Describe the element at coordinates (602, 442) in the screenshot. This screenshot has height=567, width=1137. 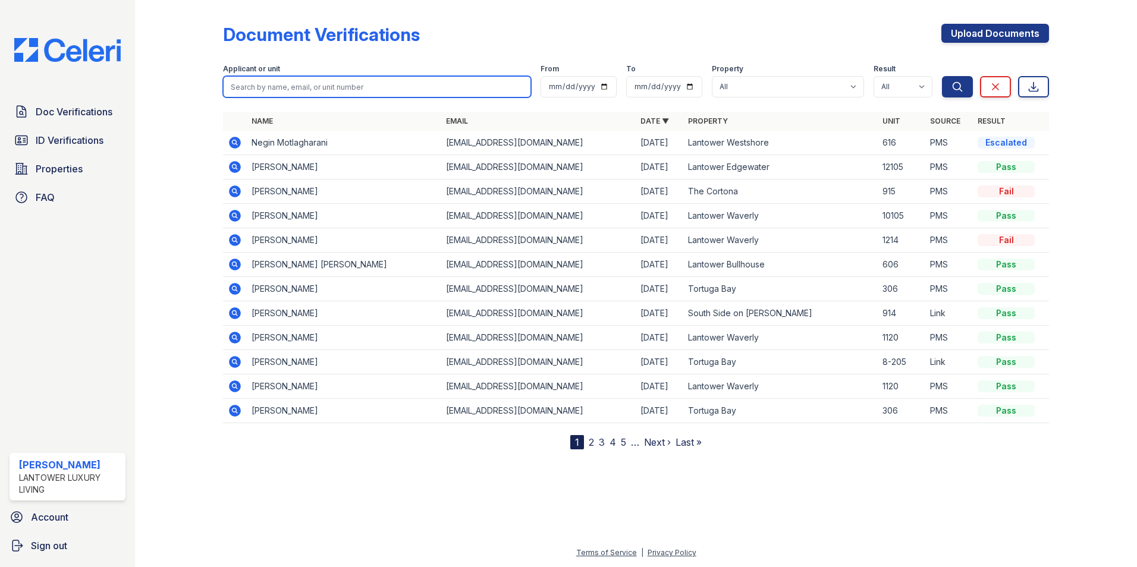
I see `a: 3` at that location.